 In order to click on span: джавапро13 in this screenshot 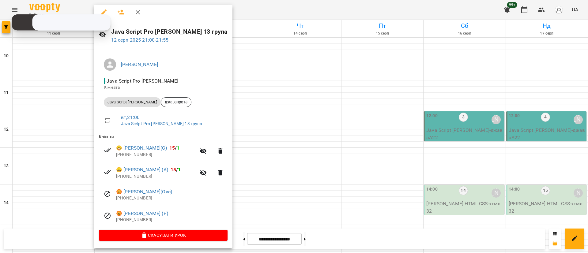, I will do `click(176, 102)`.